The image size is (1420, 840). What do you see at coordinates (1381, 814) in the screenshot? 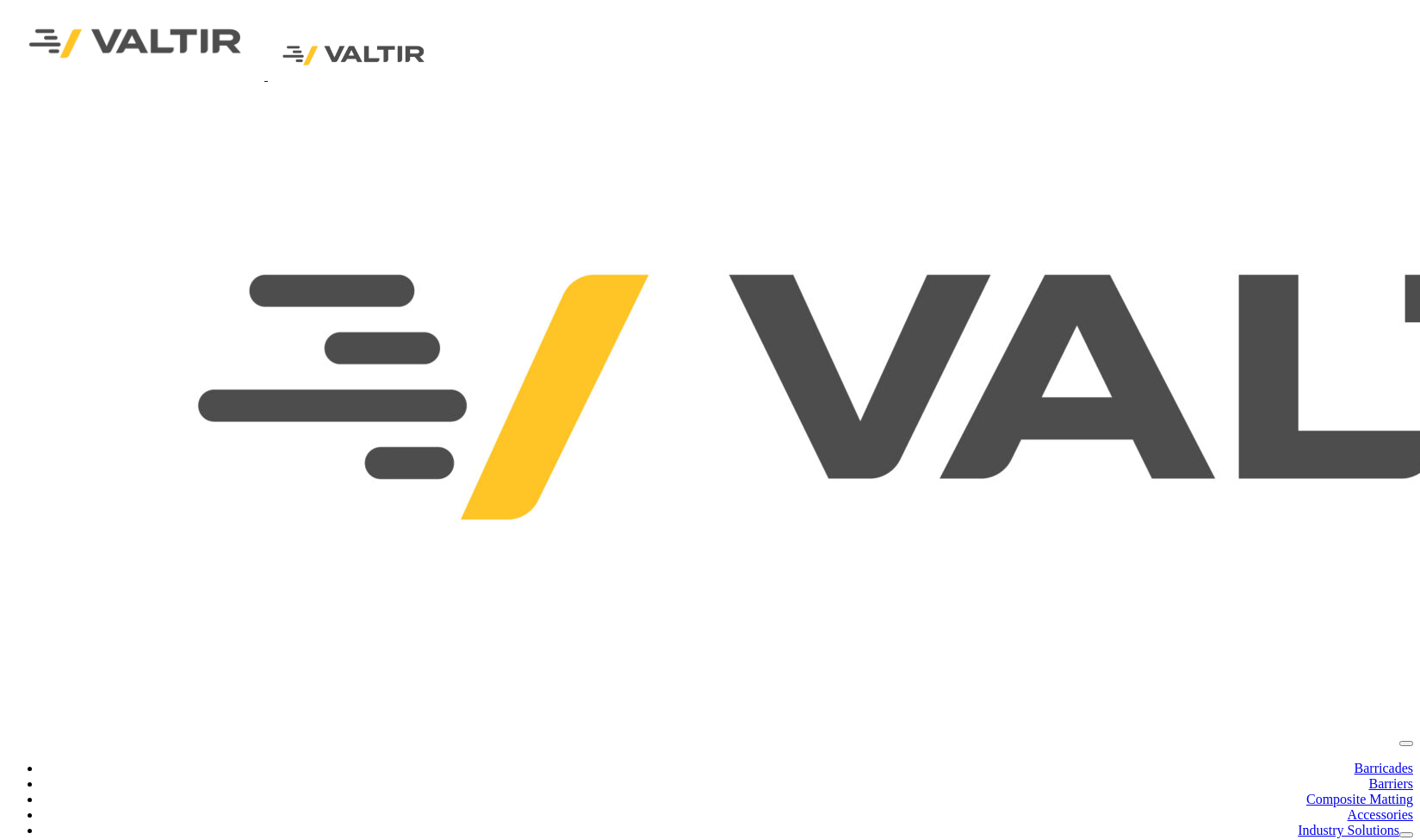
I see `a: Accessories` at bounding box center [1381, 814].